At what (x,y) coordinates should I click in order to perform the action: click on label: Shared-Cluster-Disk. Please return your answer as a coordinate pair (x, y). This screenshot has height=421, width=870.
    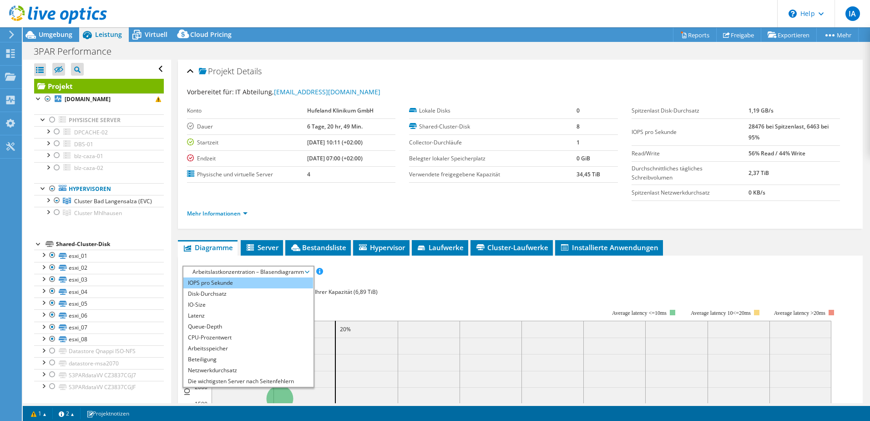
    Looking at the image, I should click on (493, 127).